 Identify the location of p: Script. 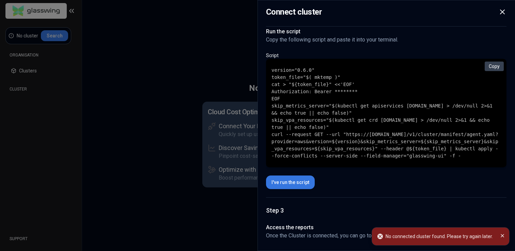
(386, 56).